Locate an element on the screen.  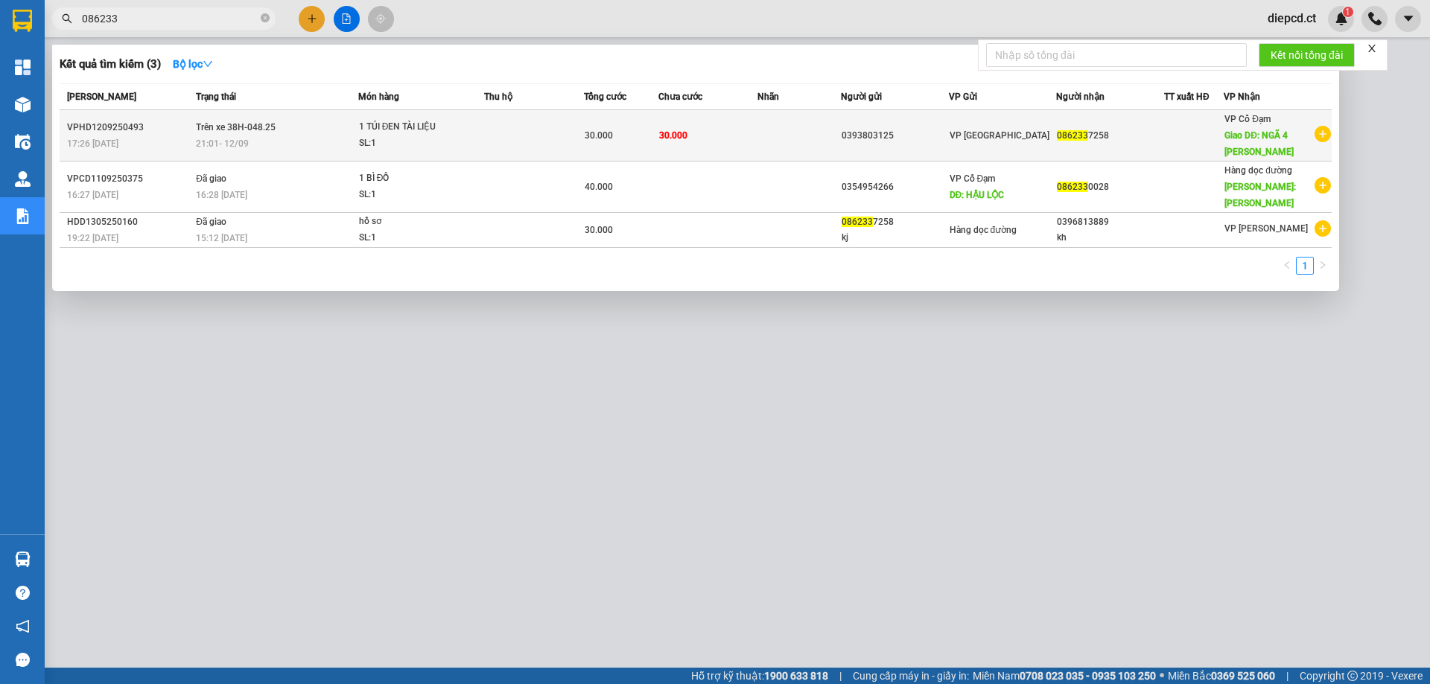
input: Nhập số tổng đài is located at coordinates (1116, 55).